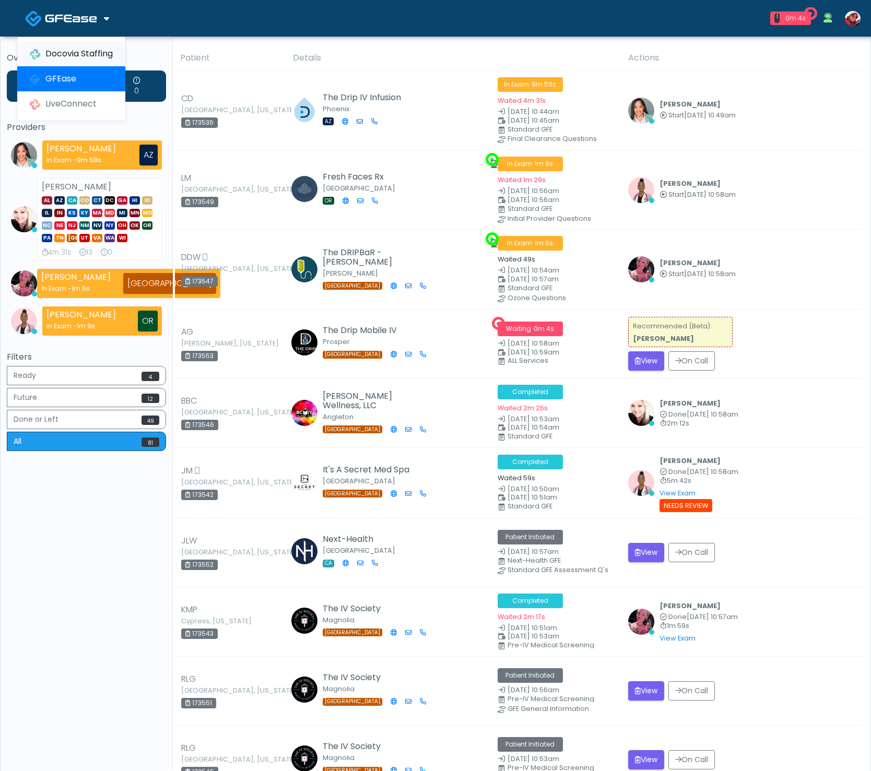 This screenshot has height=771, width=871. I want to click on div: 0m 4s, so click(795, 18).